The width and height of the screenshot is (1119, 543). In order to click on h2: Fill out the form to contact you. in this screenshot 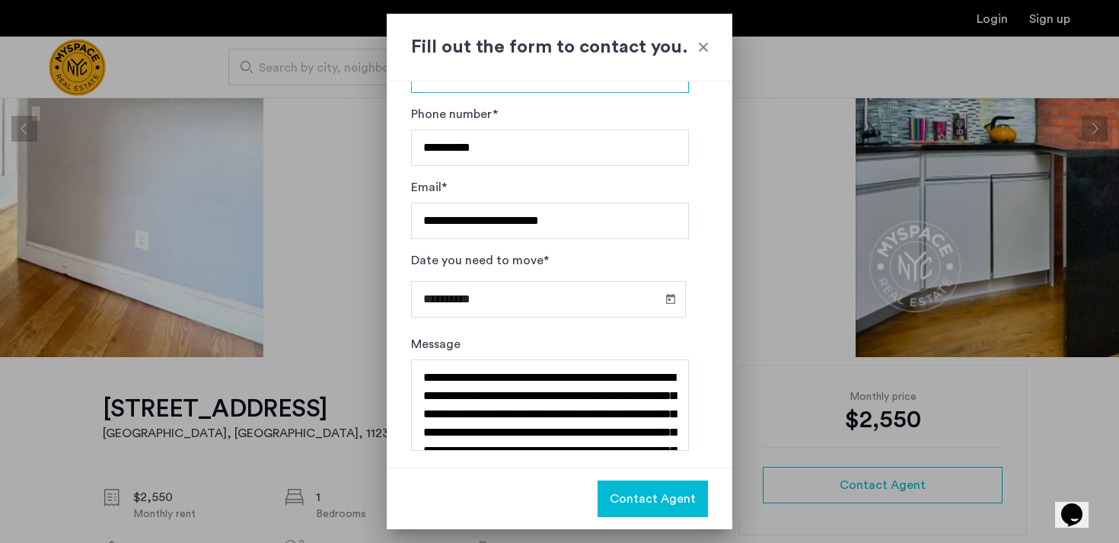, I will do `click(559, 47)`.